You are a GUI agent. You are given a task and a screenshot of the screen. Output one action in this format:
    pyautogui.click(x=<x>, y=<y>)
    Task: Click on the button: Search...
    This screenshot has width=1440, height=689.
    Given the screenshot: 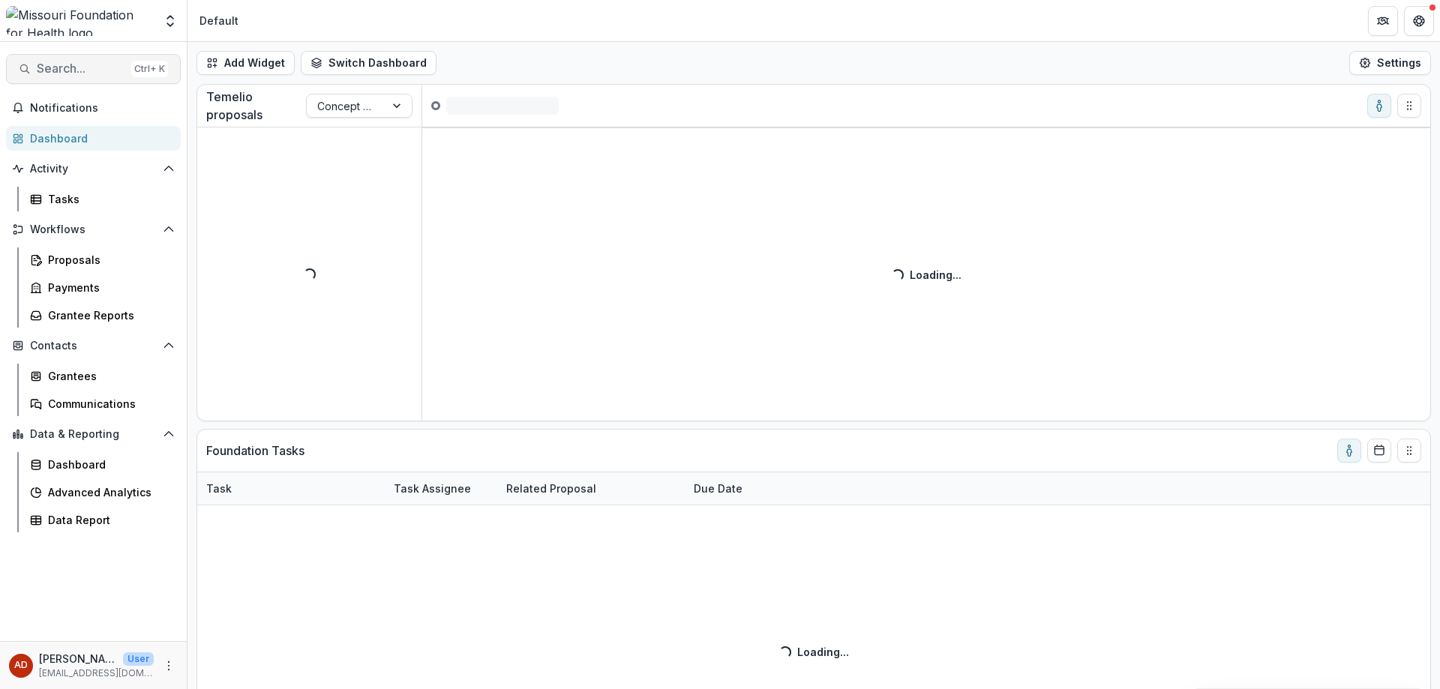 What is the action you would take?
    pyautogui.click(x=93, y=69)
    